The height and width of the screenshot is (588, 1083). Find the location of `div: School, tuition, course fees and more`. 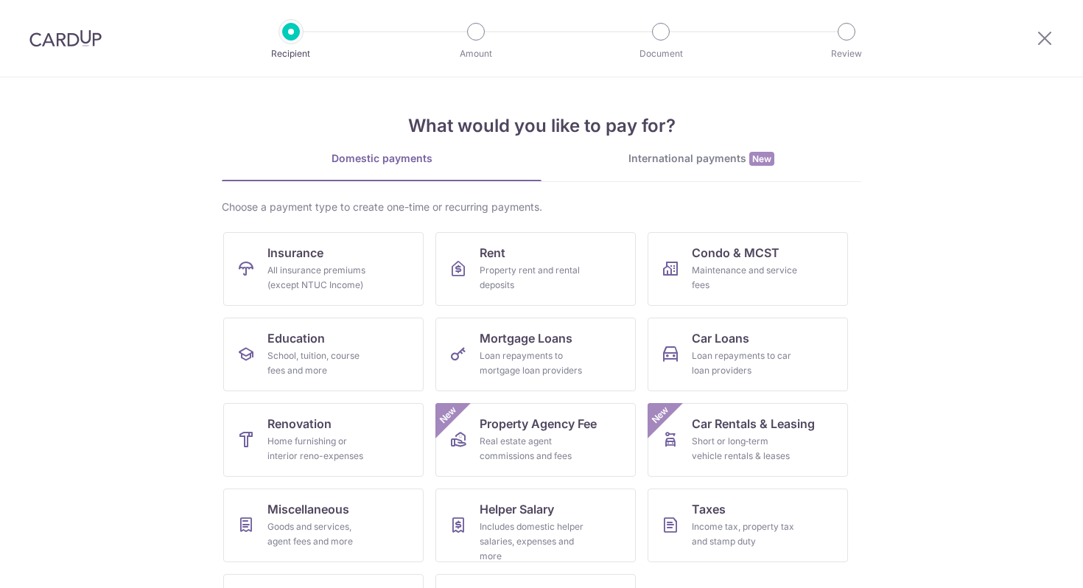

div: School, tuition, course fees and more is located at coordinates (321, 363).